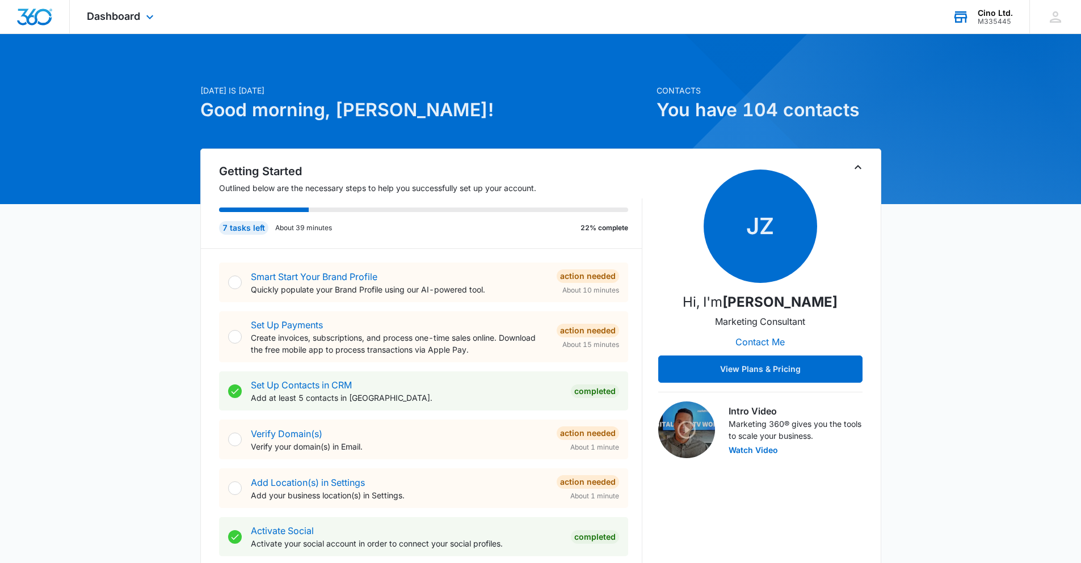 This screenshot has width=1081, height=563. Describe the element at coordinates (760, 302) in the screenshot. I see `p: Hi, I'm` at that location.